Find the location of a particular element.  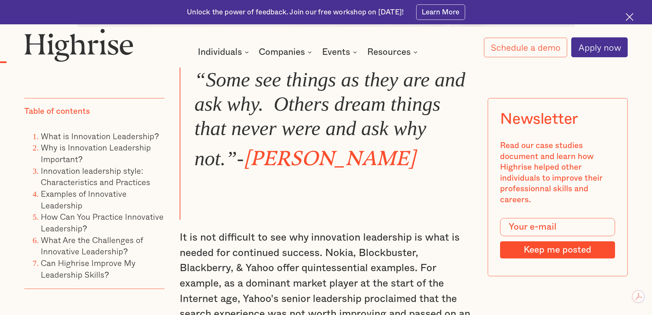

div: Read our case studies document and learn how Highrise helped other individuals to improve their p... is located at coordinates (558, 173).